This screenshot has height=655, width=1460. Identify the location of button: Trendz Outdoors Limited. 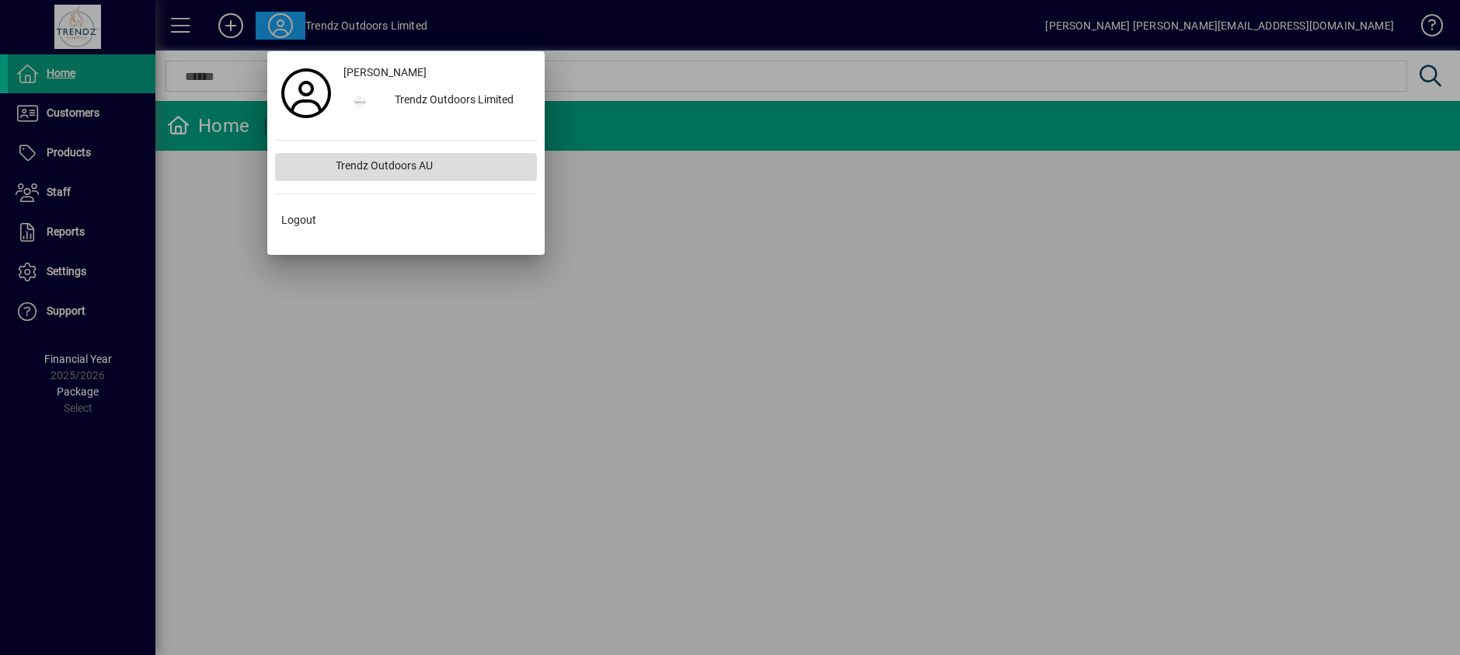
(437, 101).